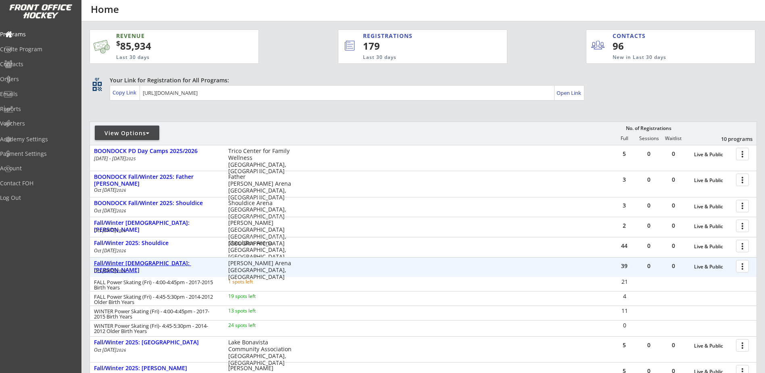 This screenshot has height=373, width=765. Describe the element at coordinates (637, 46) in the screenshot. I see `div: 96` at that location.